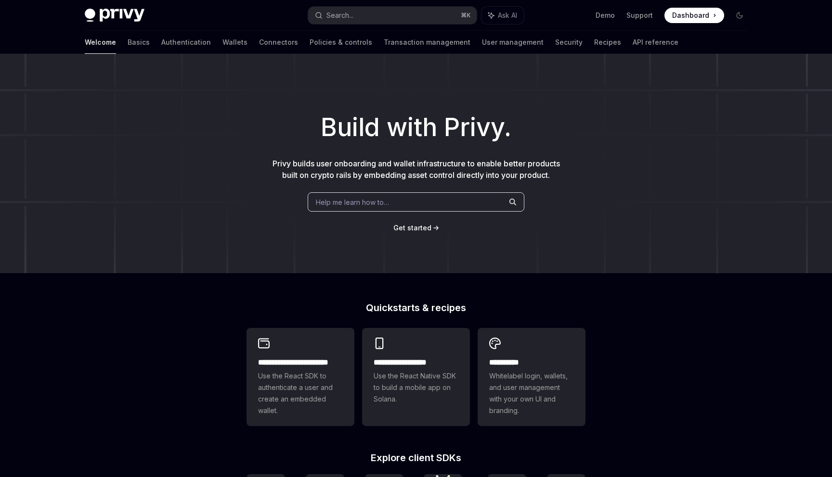 The width and height of the screenshot is (832, 477). I want to click on button: Search...⌘K, so click(392, 15).